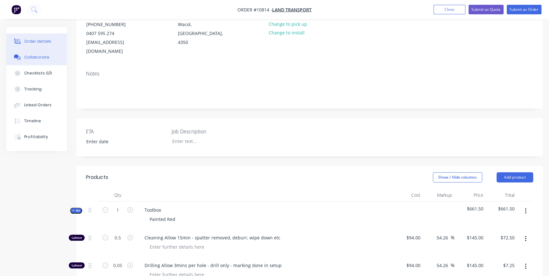 The image size is (549, 276). I want to click on button: Submit as Quote, so click(486, 10).